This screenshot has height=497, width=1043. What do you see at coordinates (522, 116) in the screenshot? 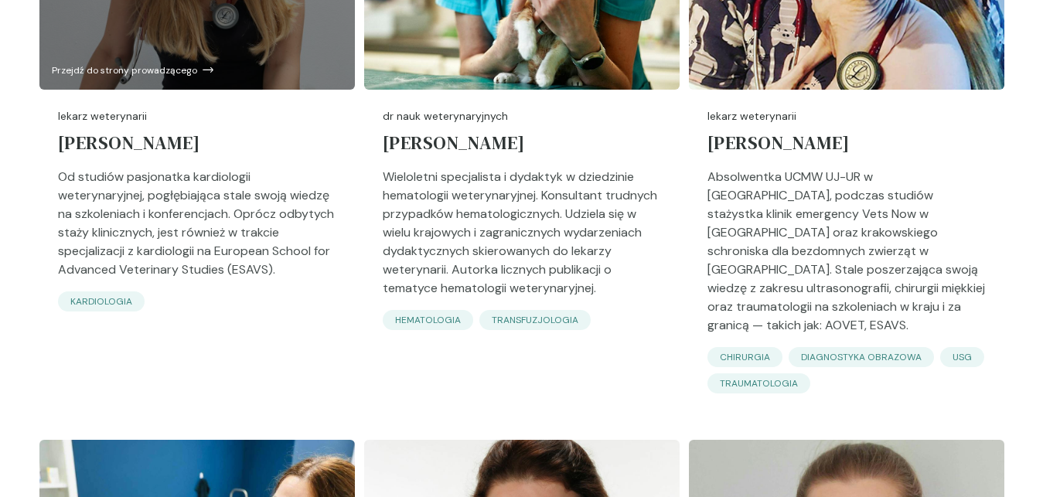
I see `p: dr nauk weterynaryjnych` at bounding box center [522, 116].